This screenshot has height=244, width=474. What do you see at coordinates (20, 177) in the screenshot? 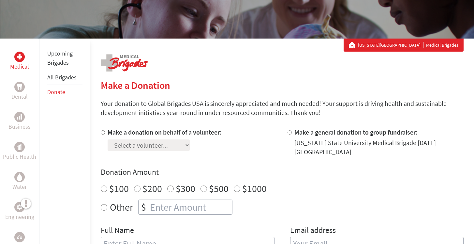
I see `img: Water` at bounding box center [20, 177].